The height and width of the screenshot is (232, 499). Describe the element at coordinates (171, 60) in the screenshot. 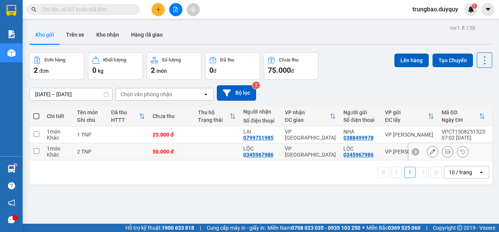

I see `div: Số lượng` at that location.